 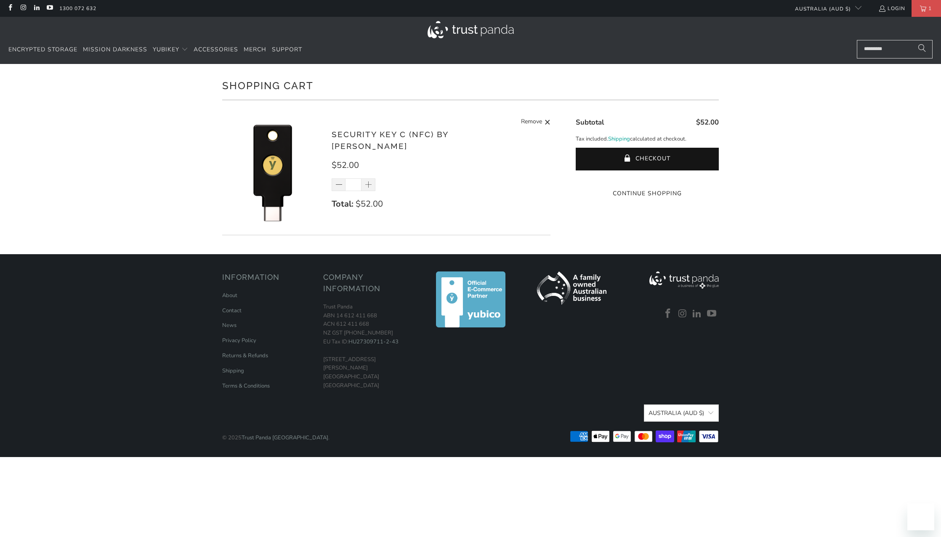 I want to click on a: Merch, so click(x=255, y=50).